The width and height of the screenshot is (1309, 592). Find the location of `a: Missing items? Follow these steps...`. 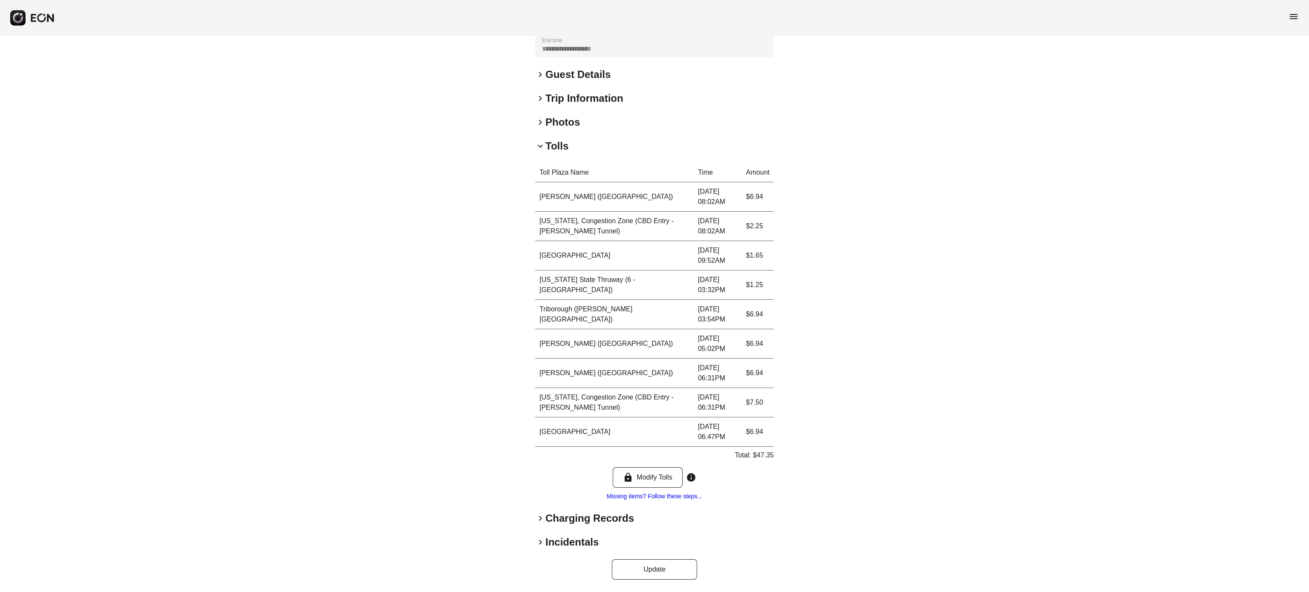

a: Missing items? Follow these steps... is located at coordinates (655, 497).